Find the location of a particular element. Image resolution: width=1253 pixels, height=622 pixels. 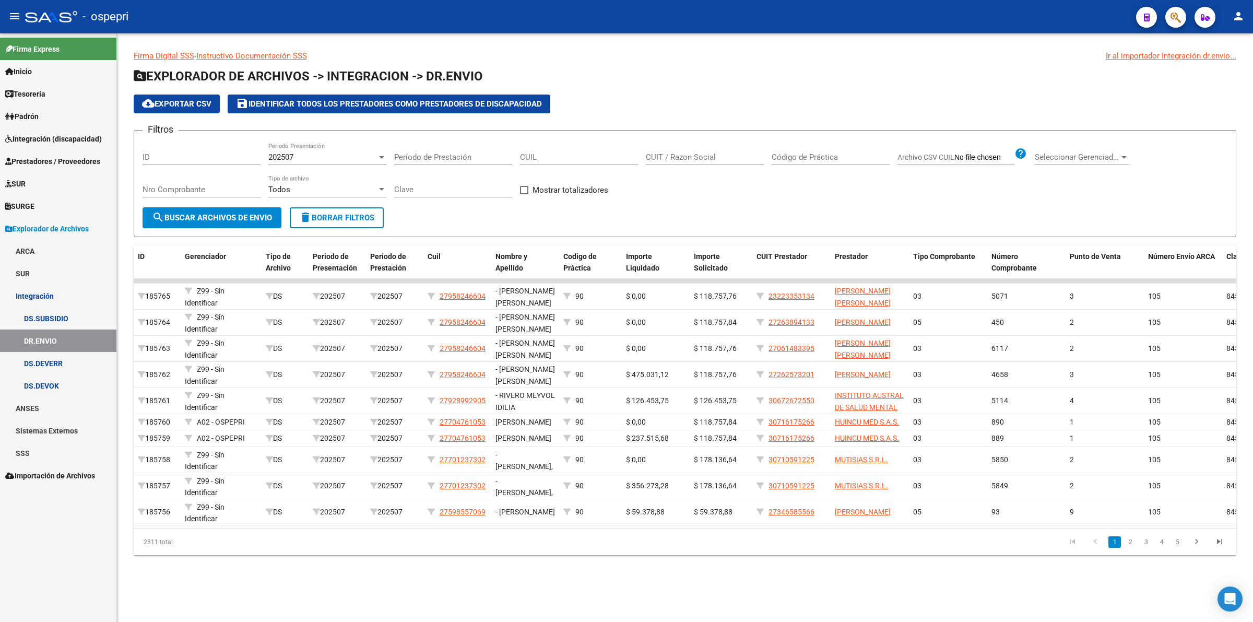

datatable-header-cell: Tipo de Archivo is located at coordinates (285, 263).